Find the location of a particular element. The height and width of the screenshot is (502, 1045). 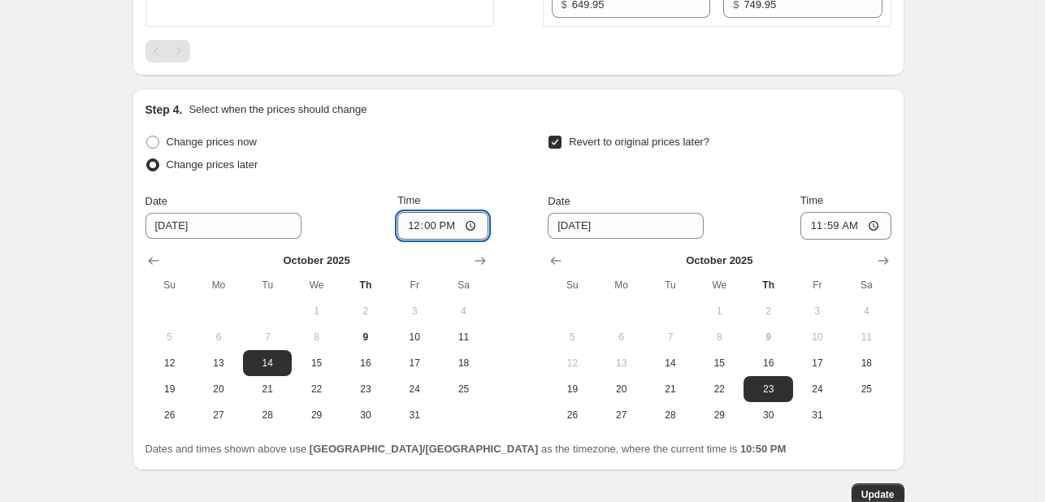

span: 5 is located at coordinates (572, 337).